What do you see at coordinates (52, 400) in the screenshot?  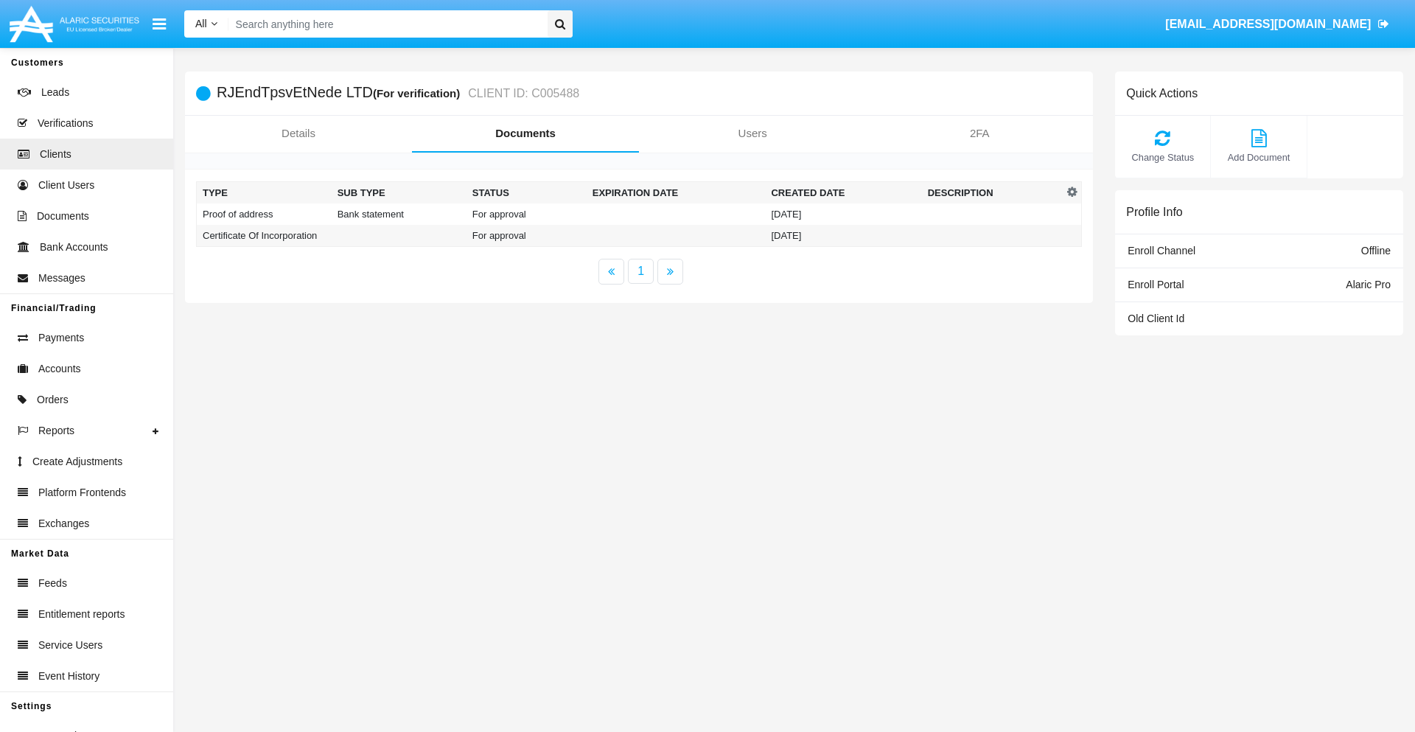 I see `span: Orders` at bounding box center [52, 400].